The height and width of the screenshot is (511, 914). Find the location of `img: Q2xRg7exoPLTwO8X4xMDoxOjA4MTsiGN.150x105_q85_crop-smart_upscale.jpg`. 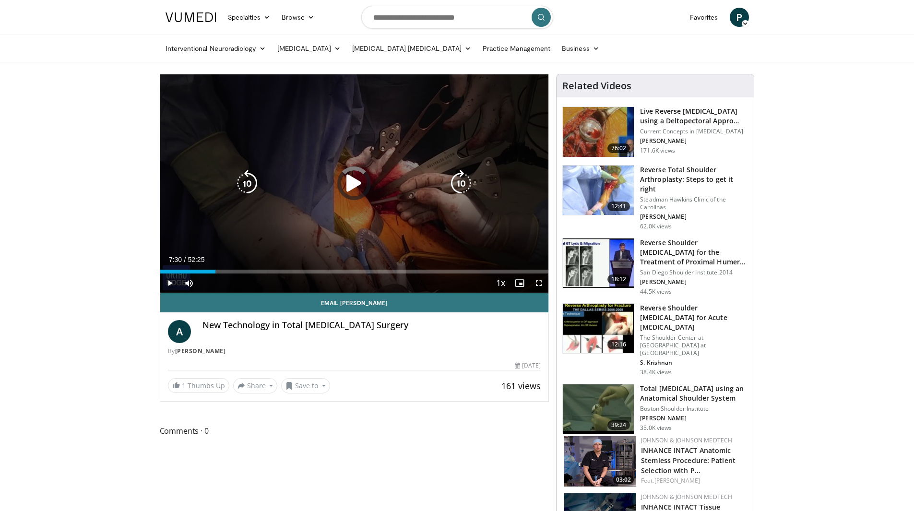

img: Q2xRg7exoPLTwO8X4xMDoxOjA4MTsiGN.150x105_q85_crop-smart_upscale.jpg is located at coordinates (599, 264).